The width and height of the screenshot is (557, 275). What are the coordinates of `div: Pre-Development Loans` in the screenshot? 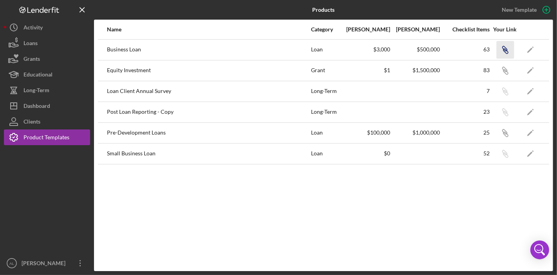 It's located at (208, 133).